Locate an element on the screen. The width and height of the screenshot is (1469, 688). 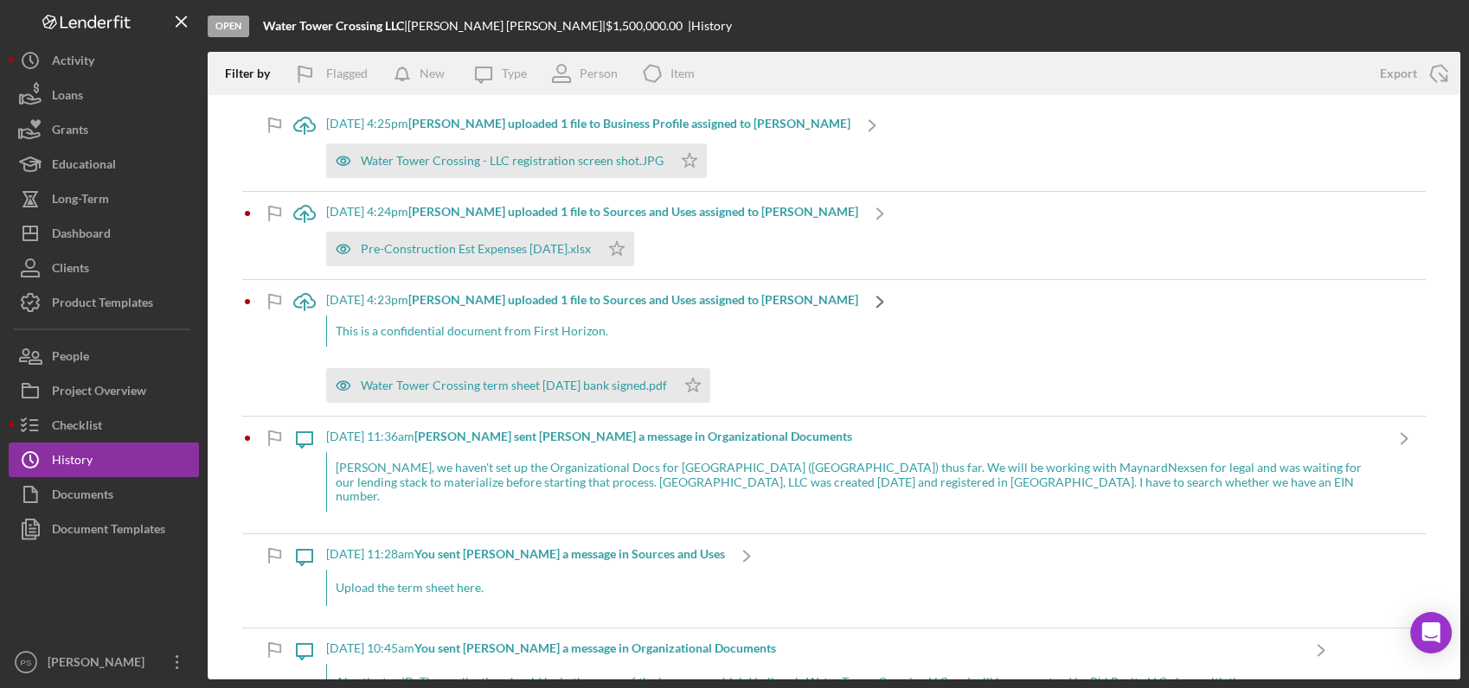
div: History is located at coordinates (72, 462).